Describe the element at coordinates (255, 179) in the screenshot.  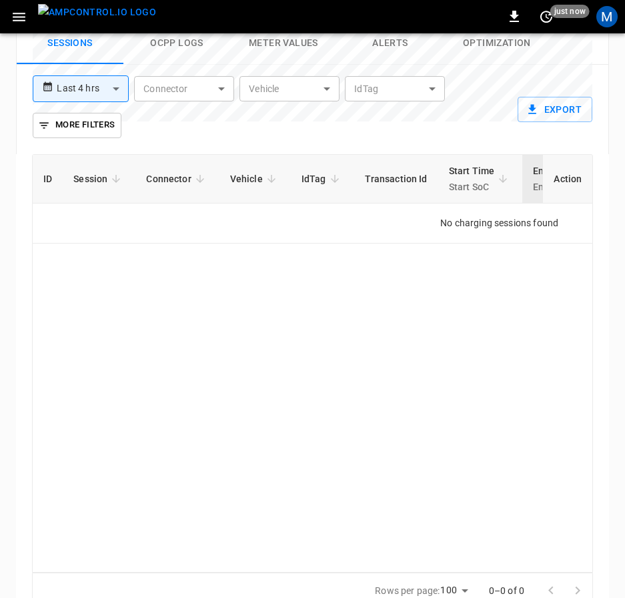
I see `span: Vehicle` at that location.